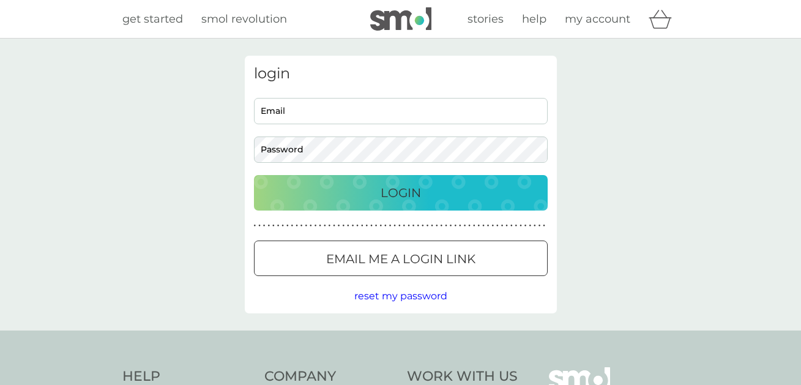 The height and width of the screenshot is (385, 801). Describe the element at coordinates (534, 19) in the screenshot. I see `a: help` at that location.